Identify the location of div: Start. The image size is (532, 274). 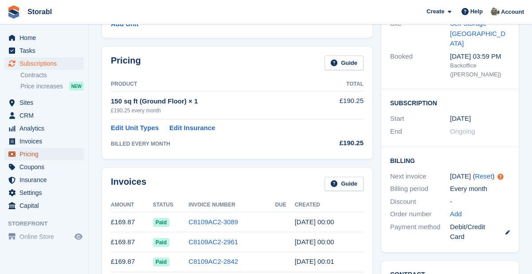
(420, 118).